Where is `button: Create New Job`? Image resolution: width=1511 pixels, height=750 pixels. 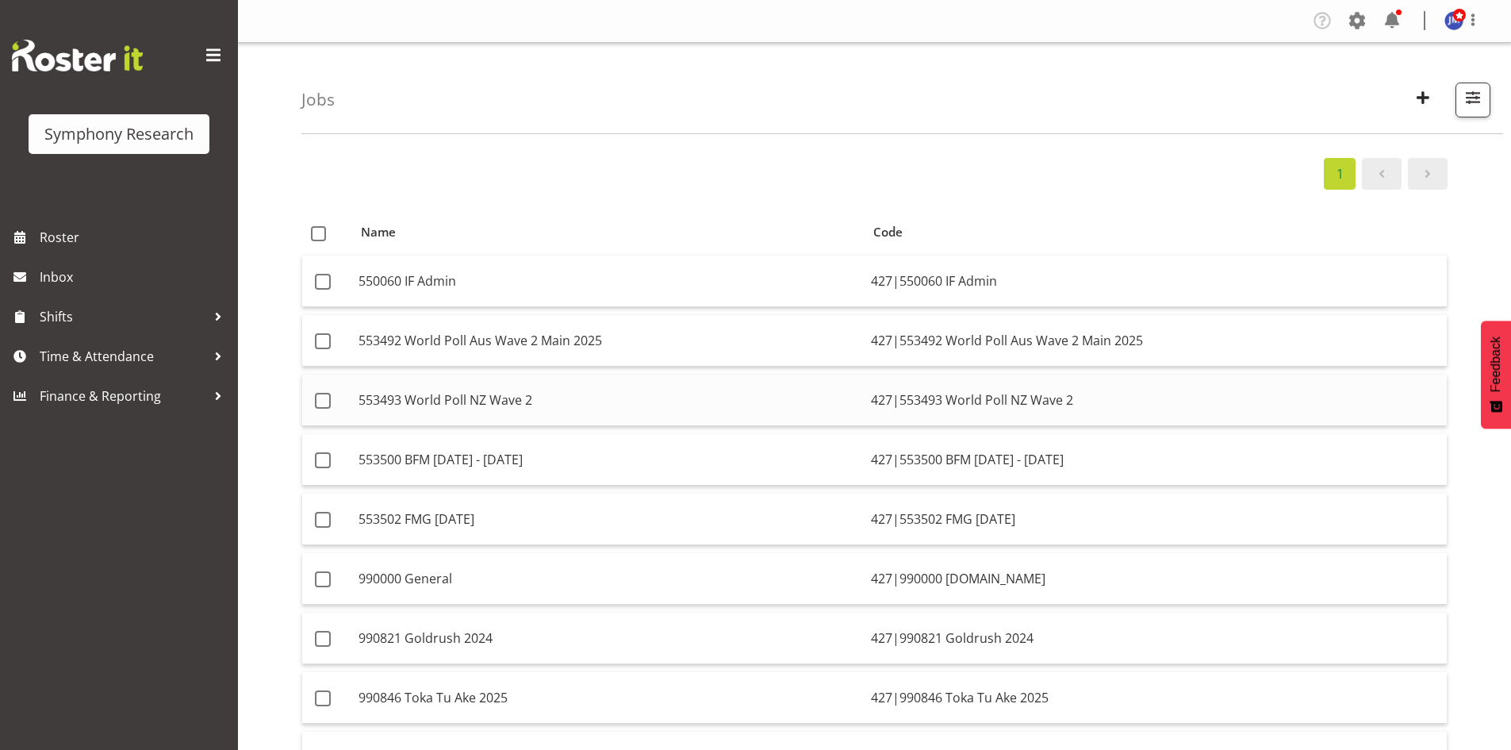
button: Create New Job is located at coordinates (1423, 100).